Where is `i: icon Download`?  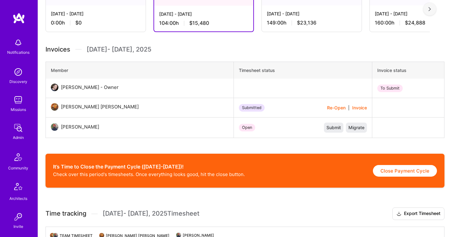
i: icon Download is located at coordinates (399, 213).